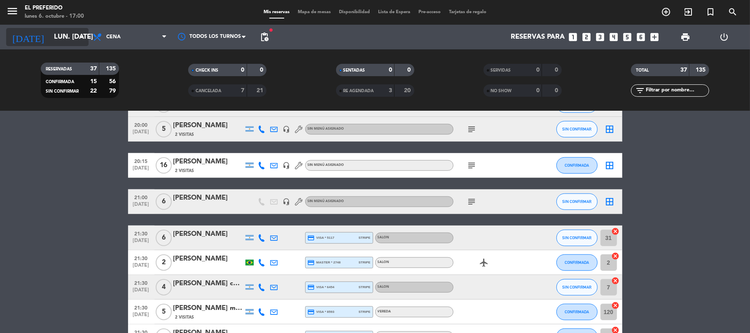 Image resolution: width=750 pixels, height=333 pixels. Describe the element at coordinates (141, 161) in the screenshot. I see `span: 20:15` at that location.